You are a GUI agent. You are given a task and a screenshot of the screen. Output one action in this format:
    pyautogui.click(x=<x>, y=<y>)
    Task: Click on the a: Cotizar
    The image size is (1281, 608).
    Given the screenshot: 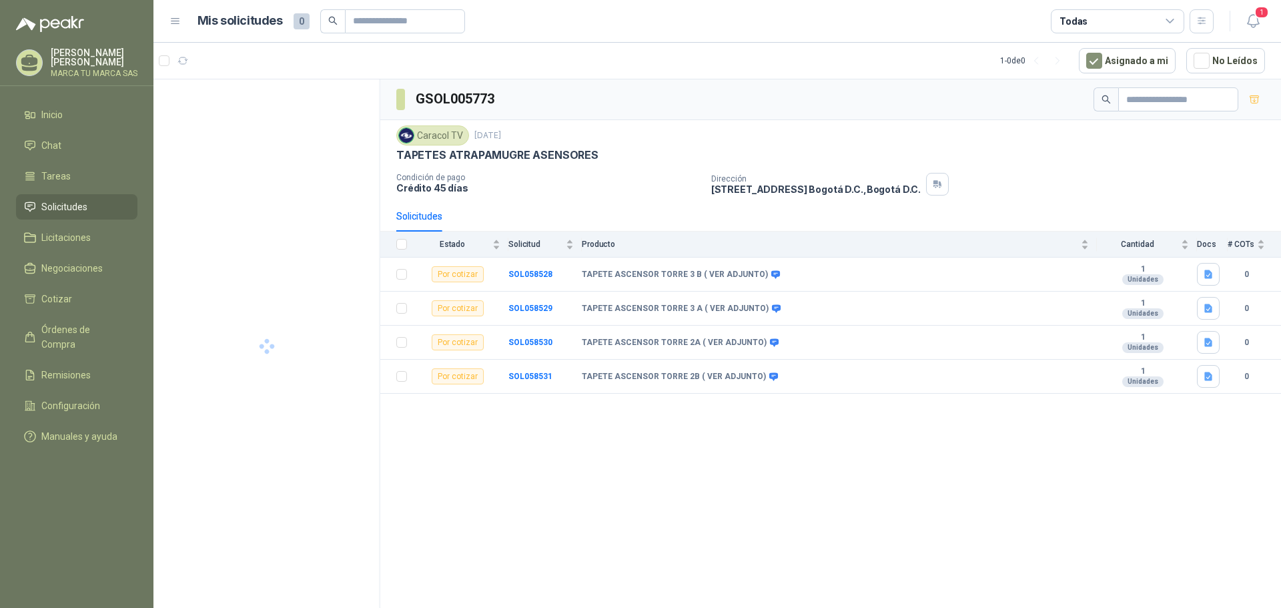 What is the action you would take?
    pyautogui.click(x=77, y=299)
    